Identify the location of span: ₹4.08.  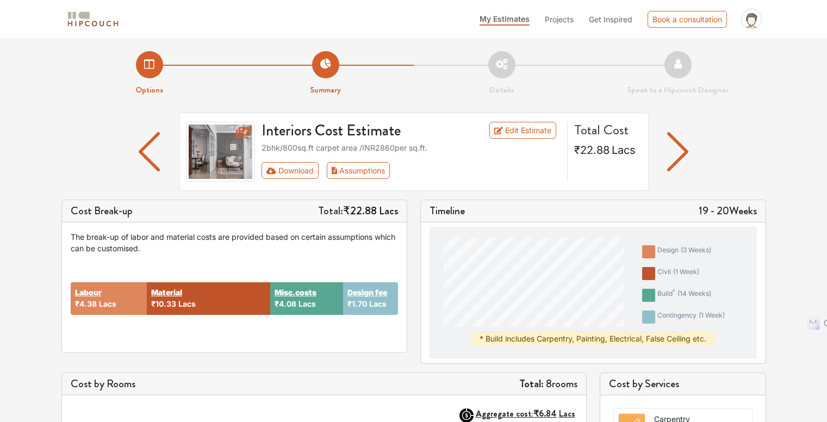
(285, 303).